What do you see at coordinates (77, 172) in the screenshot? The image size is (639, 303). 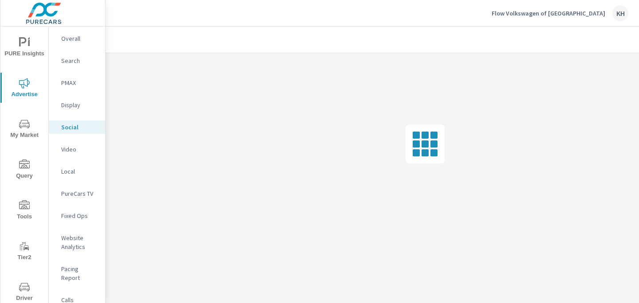 I see `div: Local` at bounding box center [77, 172].